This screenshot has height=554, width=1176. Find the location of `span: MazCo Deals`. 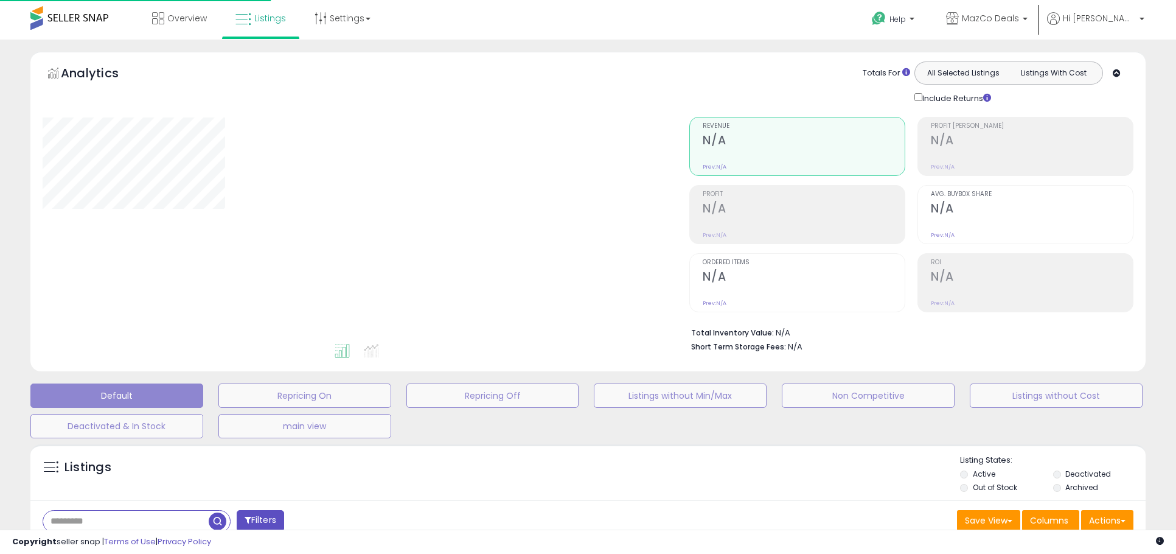

span: MazCo Deals is located at coordinates (991, 18).